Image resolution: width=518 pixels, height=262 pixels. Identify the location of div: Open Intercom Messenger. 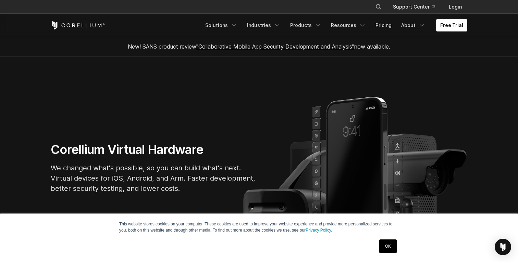
(503, 247).